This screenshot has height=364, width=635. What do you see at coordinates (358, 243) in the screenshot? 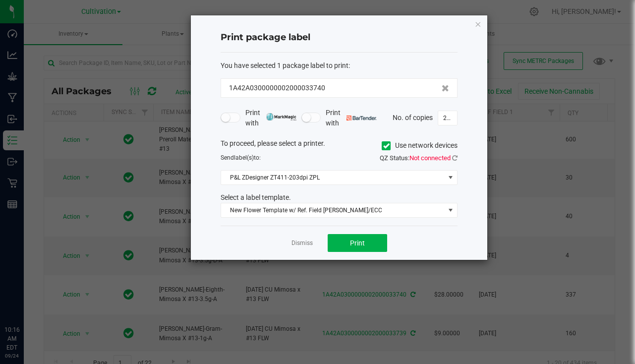
I see `span: Print` at bounding box center [358, 243].